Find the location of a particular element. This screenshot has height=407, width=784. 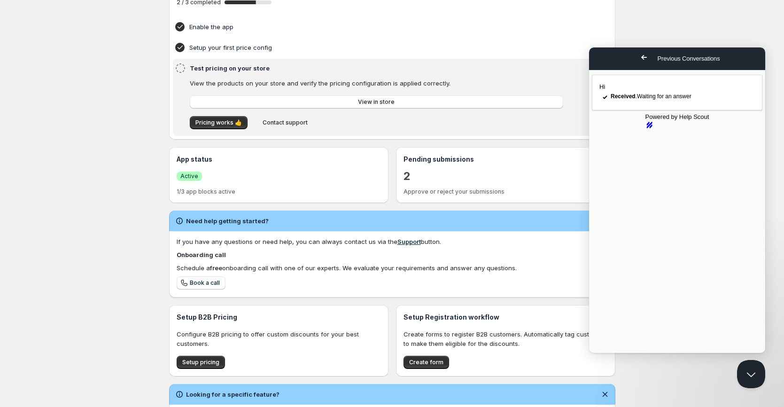

h3: Setup B2B Pricing is located at coordinates (279, 317).